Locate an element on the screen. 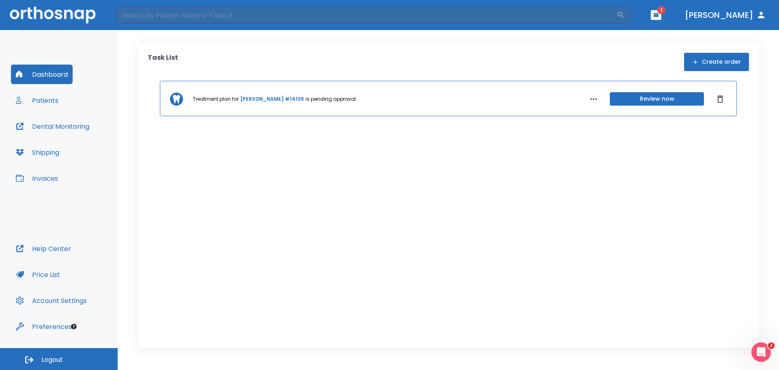  button: Help Center is located at coordinates (43, 248).